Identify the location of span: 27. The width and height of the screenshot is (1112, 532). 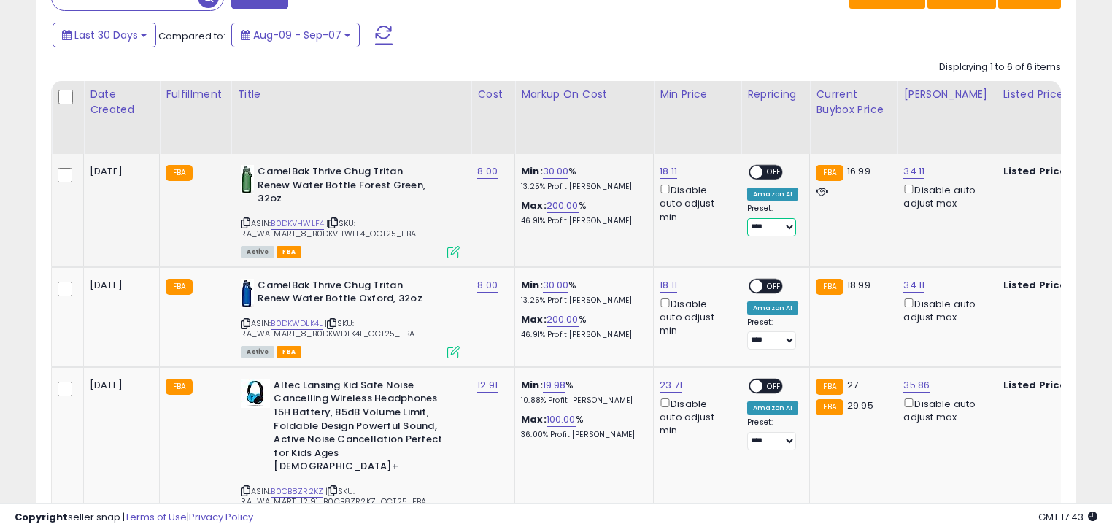
(852, 384).